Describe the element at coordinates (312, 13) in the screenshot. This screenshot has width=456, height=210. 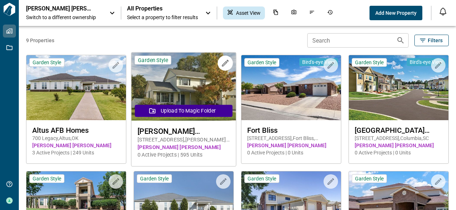
I see `div: Issues & Info` at that location.